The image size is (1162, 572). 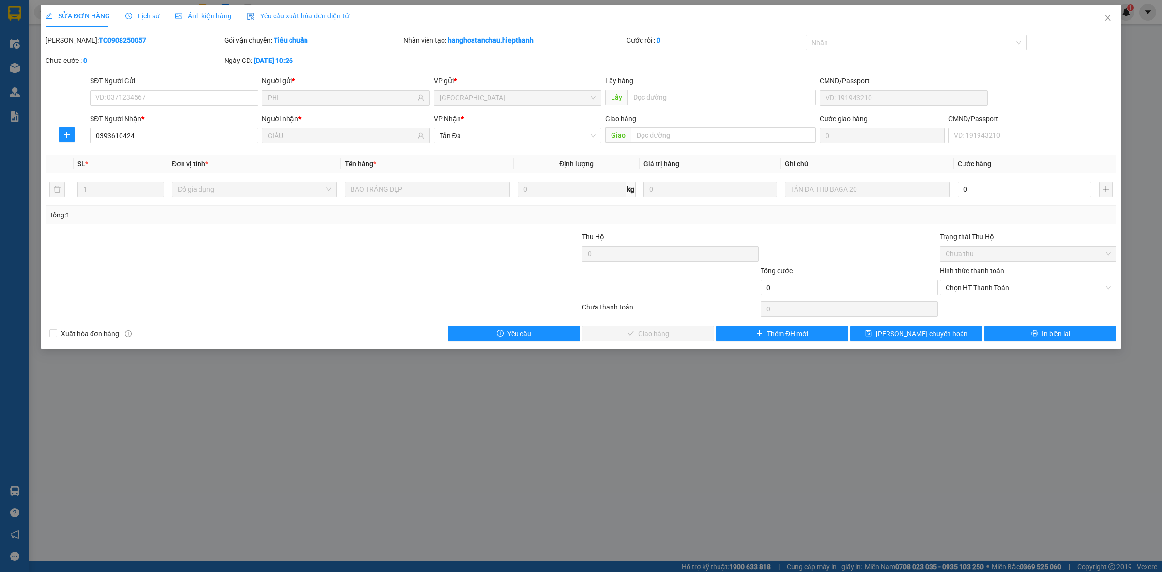 What do you see at coordinates (290, 40) in the screenshot?
I see `b: Tiêu chuẩn` at bounding box center [290, 40].